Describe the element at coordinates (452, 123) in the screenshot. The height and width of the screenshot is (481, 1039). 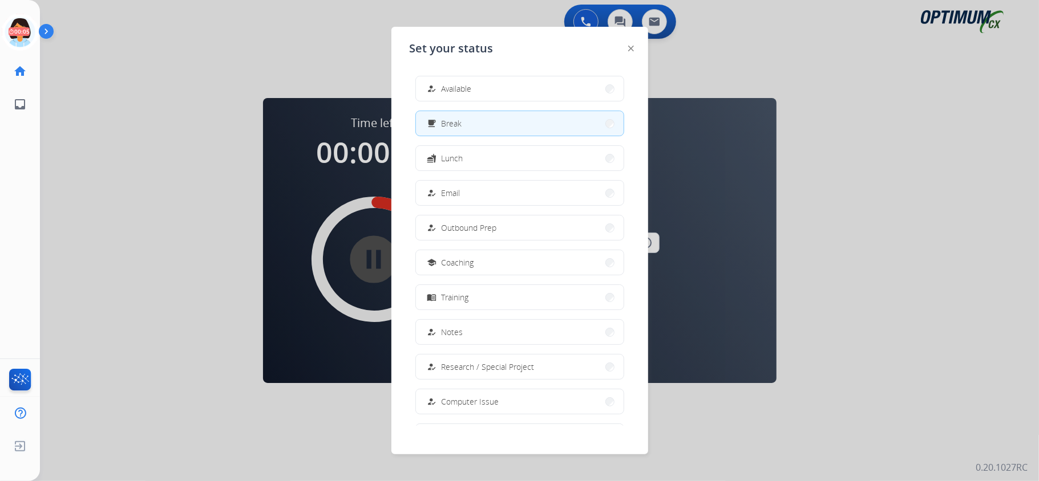
I see `span: Break` at that location.